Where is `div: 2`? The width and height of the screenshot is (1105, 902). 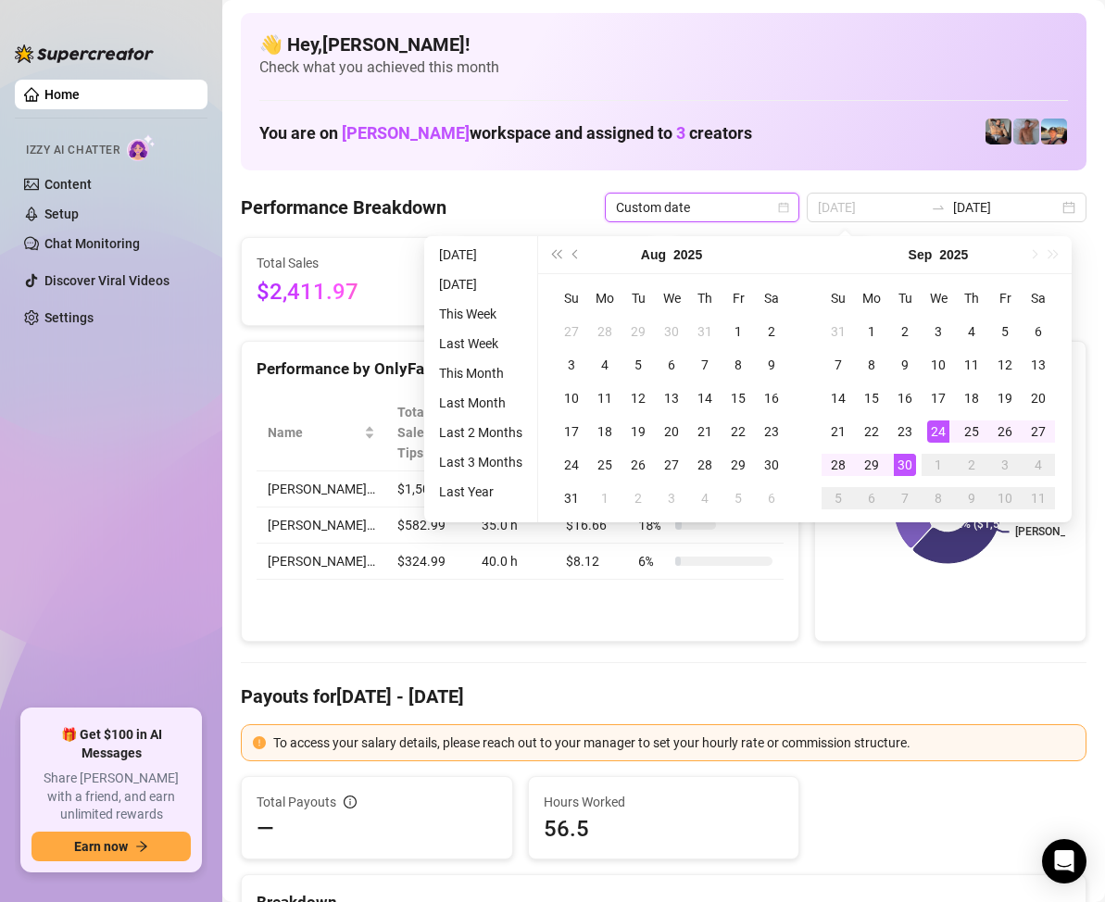 div: 2 is located at coordinates (638, 498).